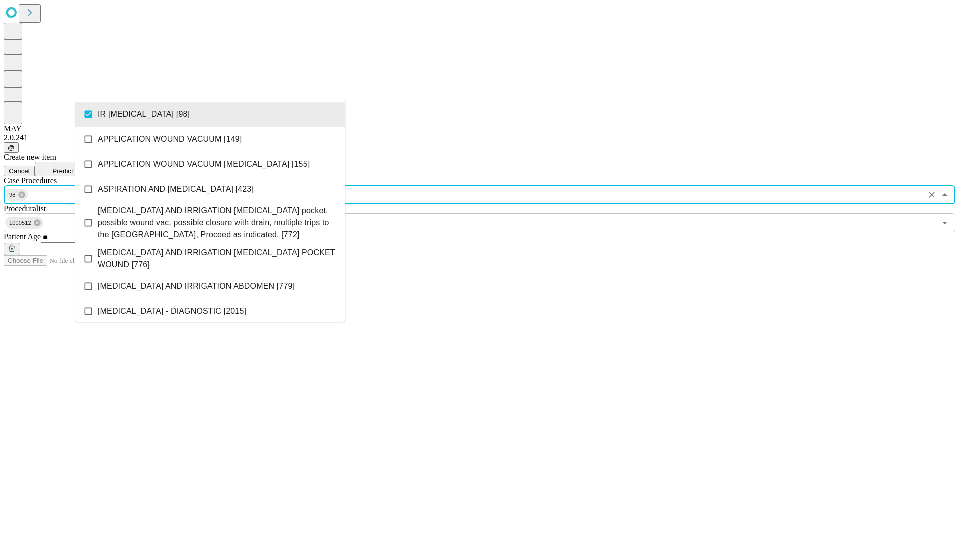  Describe the element at coordinates (170, 139) in the screenshot. I see `span: APPLICATION WOUND VACUUM [149]` at that location.